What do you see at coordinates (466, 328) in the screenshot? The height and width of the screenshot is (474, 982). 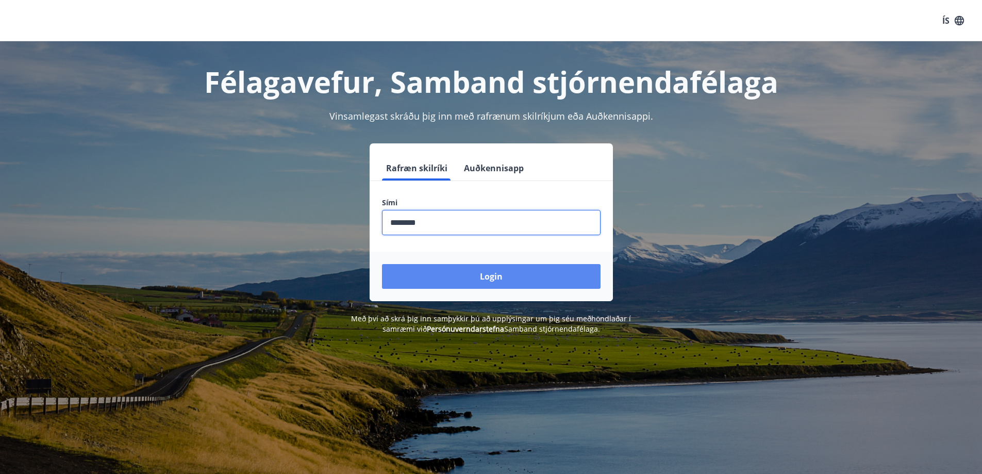 I see `a: Persónuverndarstefna` at bounding box center [466, 328].